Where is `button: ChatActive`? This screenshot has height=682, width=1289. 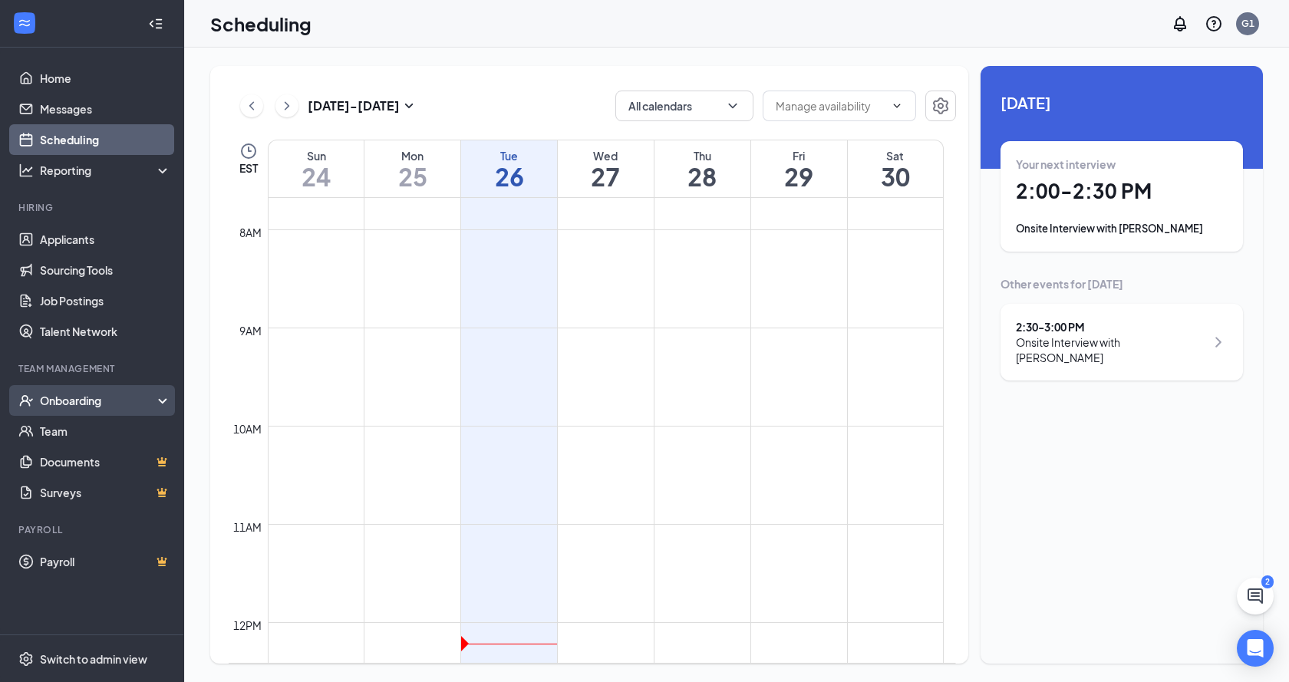
button: ChatActive is located at coordinates (1255, 596).